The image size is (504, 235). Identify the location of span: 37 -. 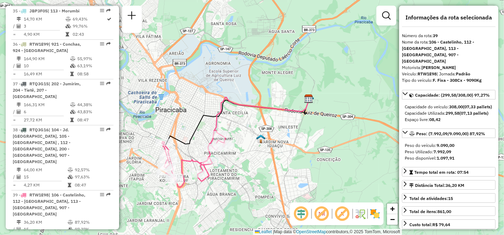
(47, 90).